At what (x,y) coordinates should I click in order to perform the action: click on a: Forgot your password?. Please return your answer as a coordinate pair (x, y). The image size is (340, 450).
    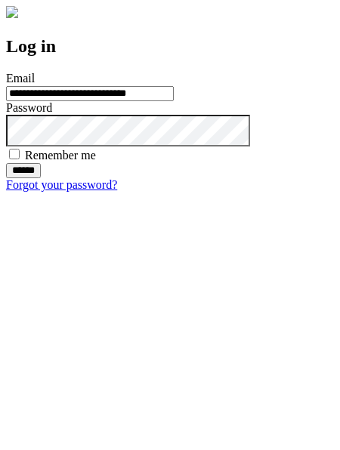
    Looking at the image, I should click on (61, 184).